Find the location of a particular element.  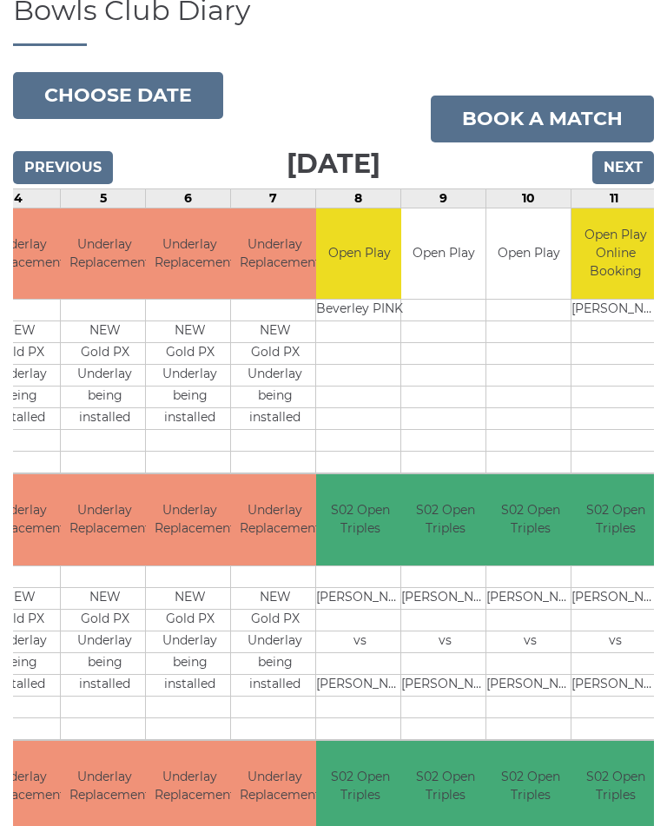

td: 7 is located at coordinates (274, 198).